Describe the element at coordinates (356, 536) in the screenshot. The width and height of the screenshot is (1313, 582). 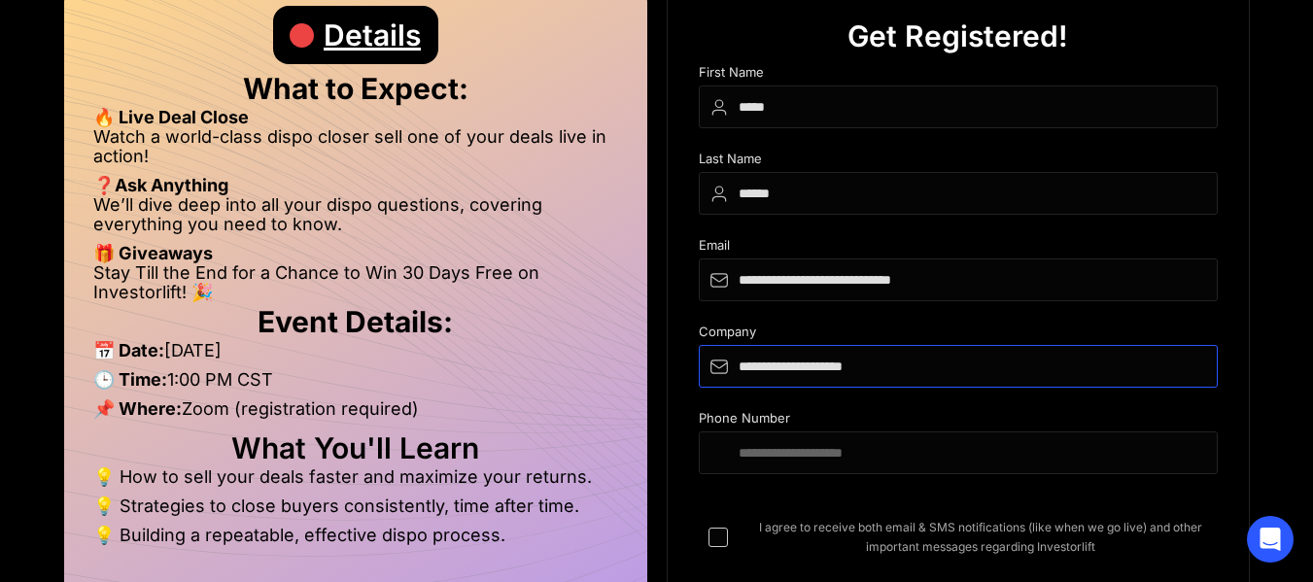
I see `li: 💡 Building a repeatable, effective dispo process.` at that location.